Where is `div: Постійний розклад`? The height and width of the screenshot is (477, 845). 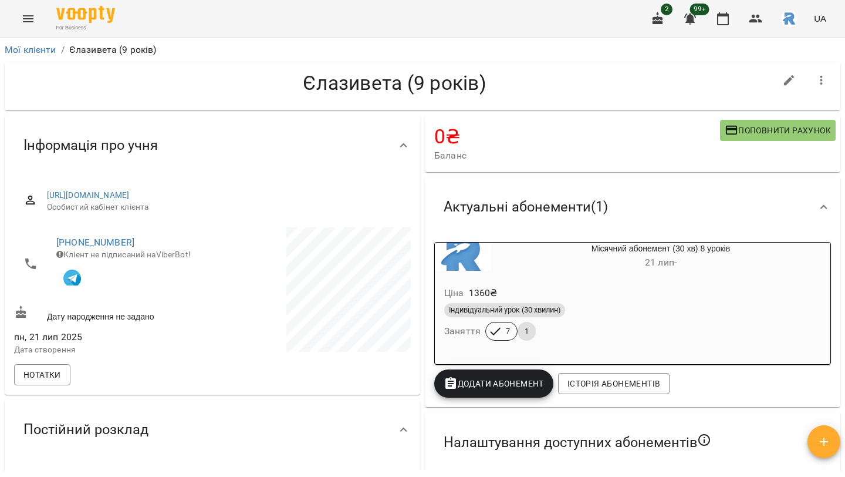 div: Постійний розклад is located at coordinates (213, 429).